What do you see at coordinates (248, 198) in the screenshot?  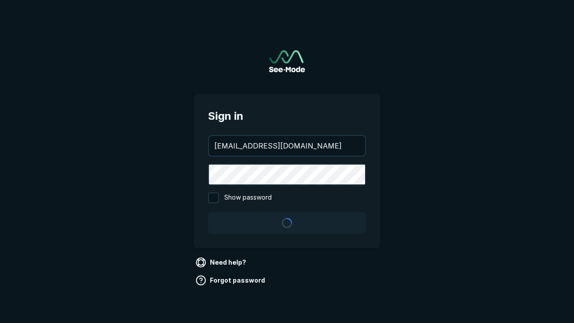 I see `span: Show password` at bounding box center [248, 198].